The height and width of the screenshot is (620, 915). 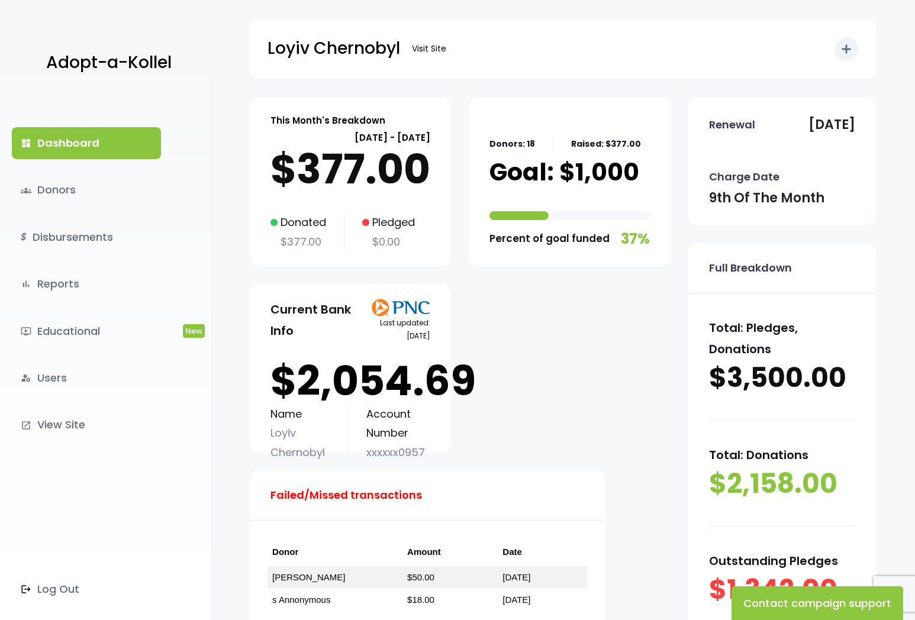 I want to click on a: Log Out, so click(x=86, y=590).